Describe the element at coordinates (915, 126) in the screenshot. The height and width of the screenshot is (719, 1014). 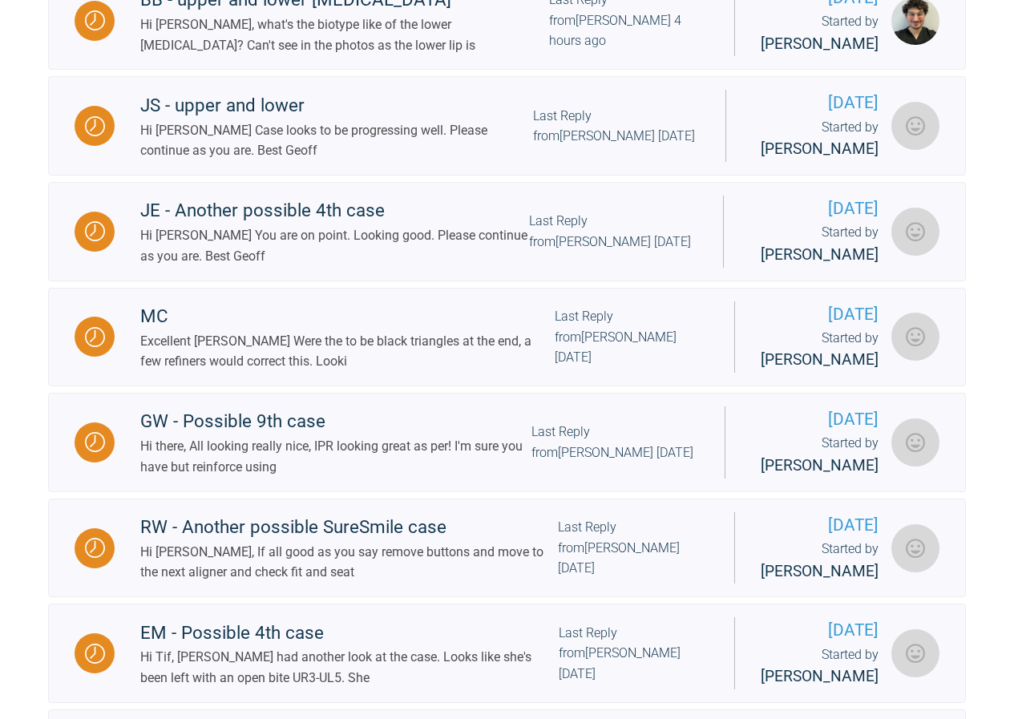
I see `img: Kris Kirkcaldy` at that location.